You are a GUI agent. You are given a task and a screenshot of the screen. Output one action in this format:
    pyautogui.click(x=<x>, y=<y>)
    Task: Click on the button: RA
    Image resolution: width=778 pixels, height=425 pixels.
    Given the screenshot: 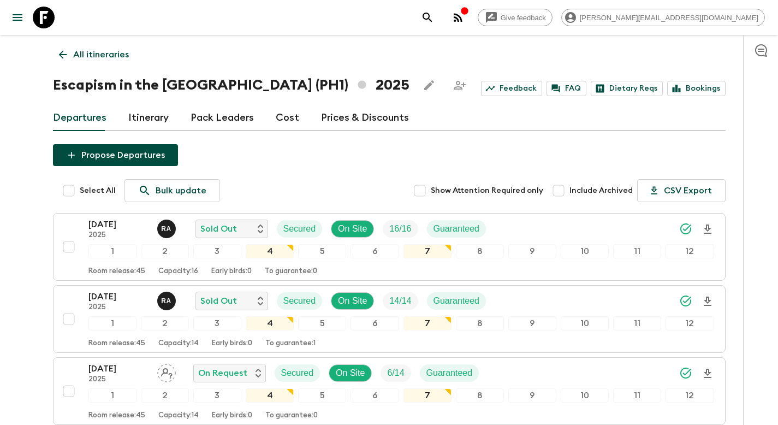 What is the action you would take?
    pyautogui.click(x=168, y=301)
    